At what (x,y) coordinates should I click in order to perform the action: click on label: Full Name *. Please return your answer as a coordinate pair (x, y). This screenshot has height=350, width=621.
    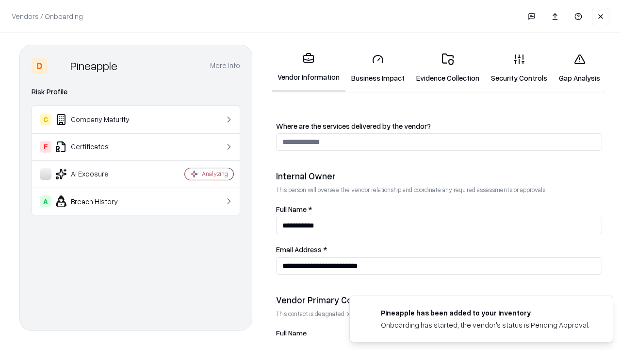
    Looking at the image, I should click on (439, 209).